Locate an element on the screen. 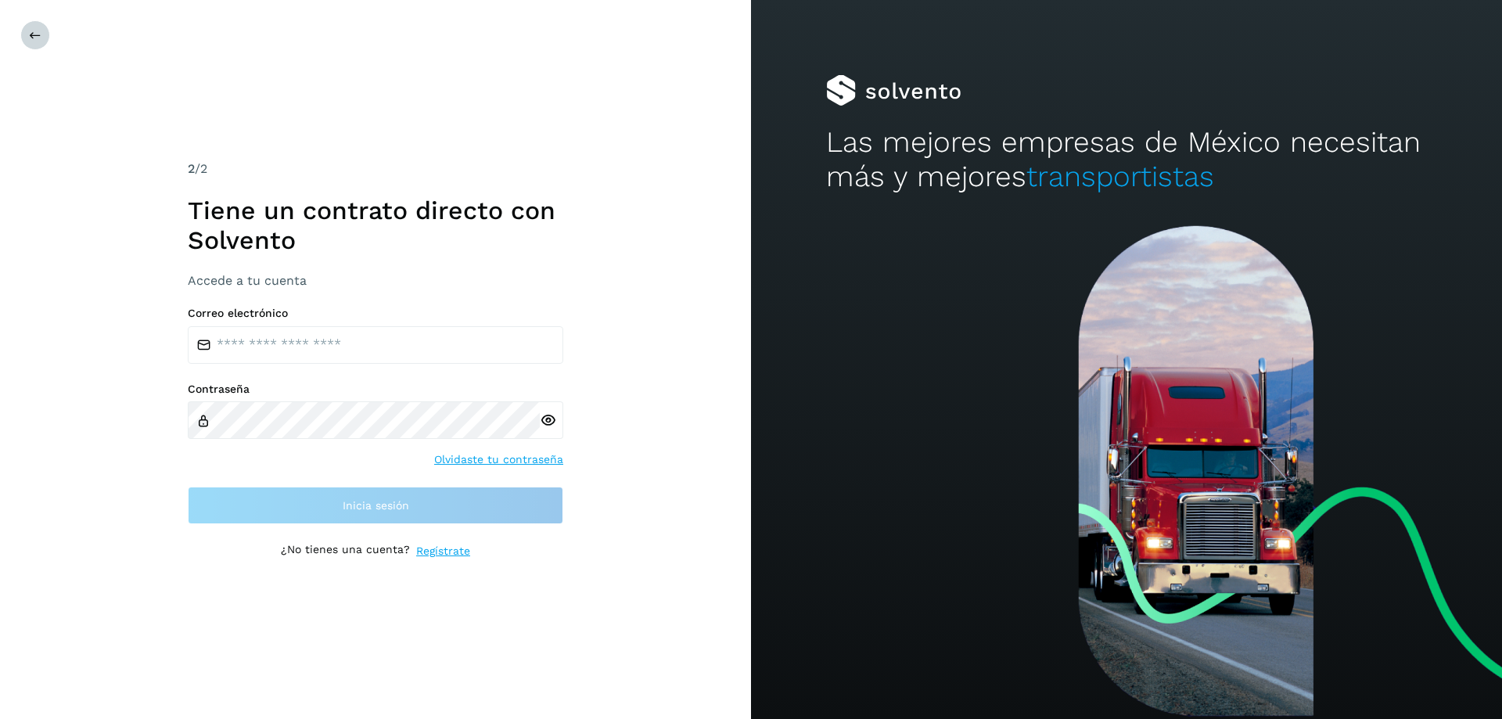 The height and width of the screenshot is (719, 1502). div: /2 is located at coordinates (375, 169).